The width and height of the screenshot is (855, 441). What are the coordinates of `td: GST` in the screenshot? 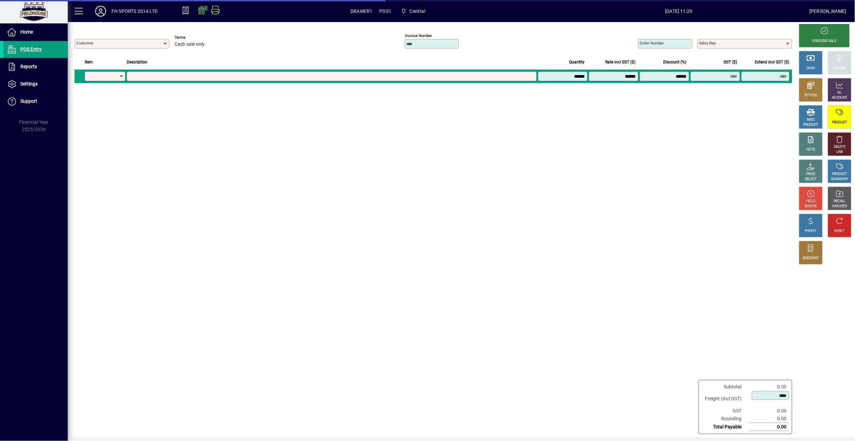 It's located at (726, 411).